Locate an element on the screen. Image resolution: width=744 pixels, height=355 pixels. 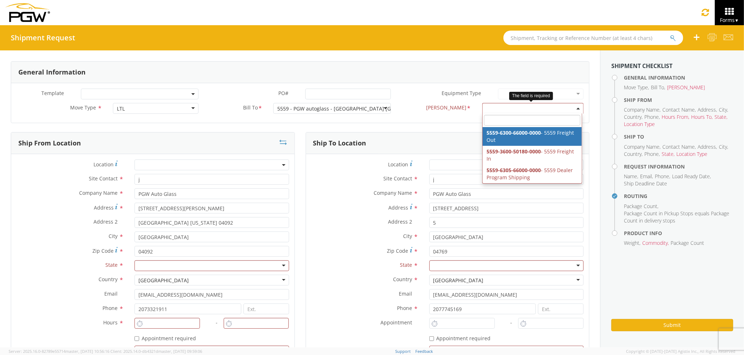
span: Forms is located at coordinates (729, 20).